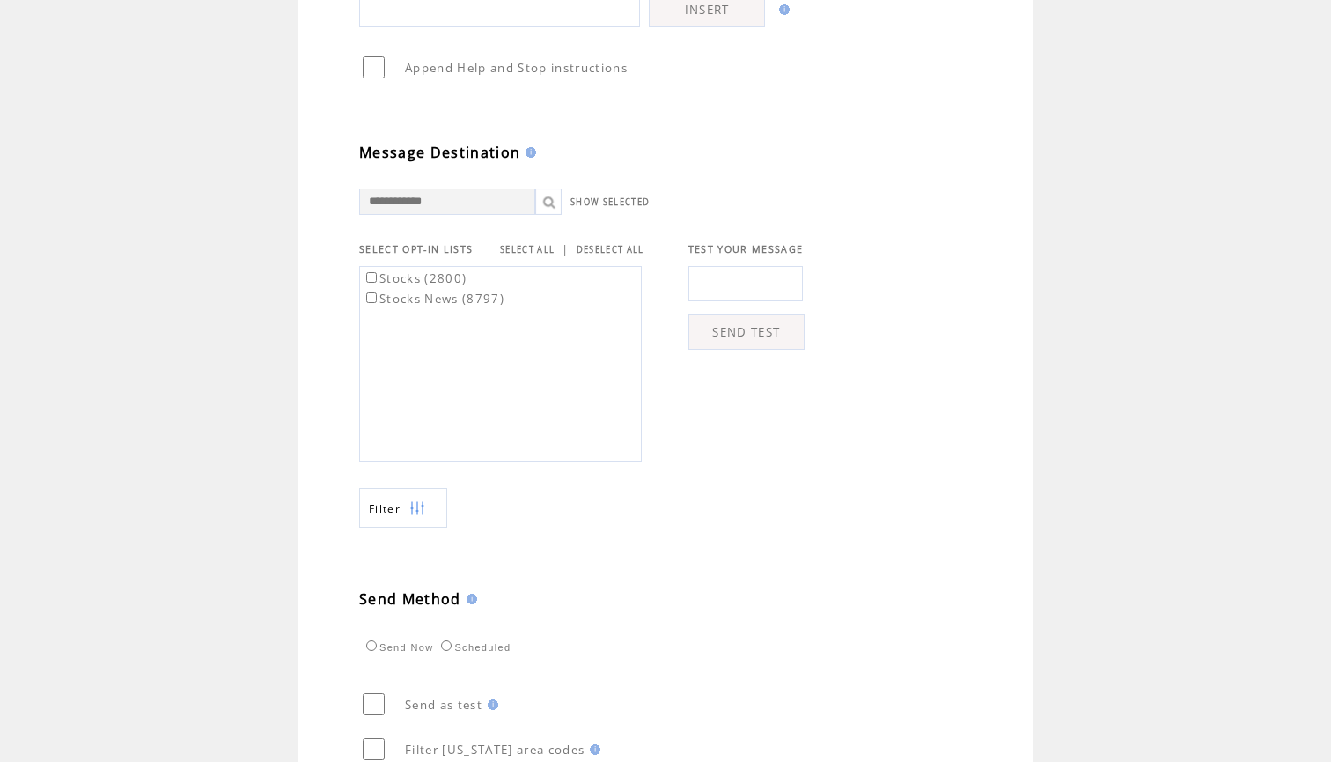  I want to click on span: Send Method, so click(410, 599).